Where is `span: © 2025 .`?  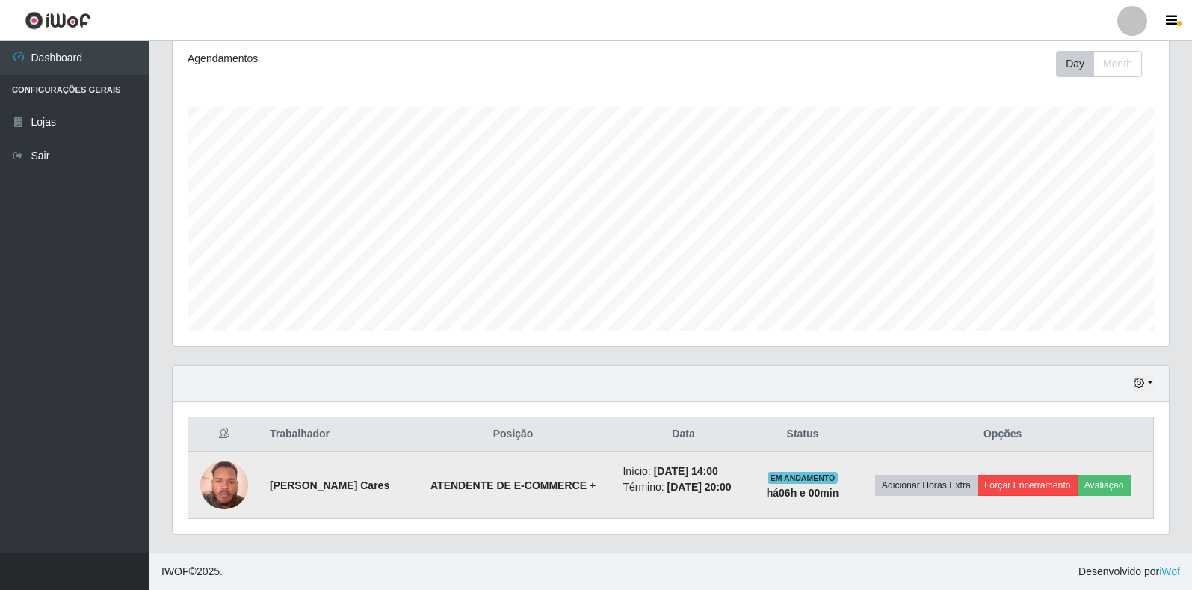
span: © 2025 . is located at coordinates (192, 571).